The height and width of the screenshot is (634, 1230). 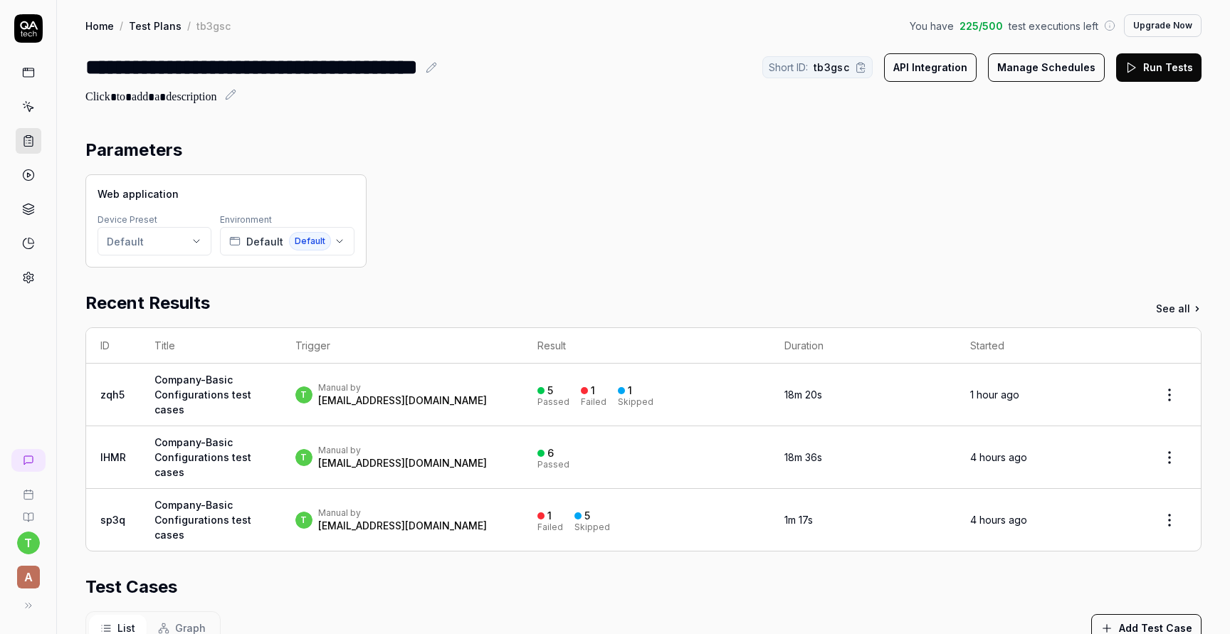 What do you see at coordinates (112, 520) in the screenshot?
I see `a: sp3q` at bounding box center [112, 520].